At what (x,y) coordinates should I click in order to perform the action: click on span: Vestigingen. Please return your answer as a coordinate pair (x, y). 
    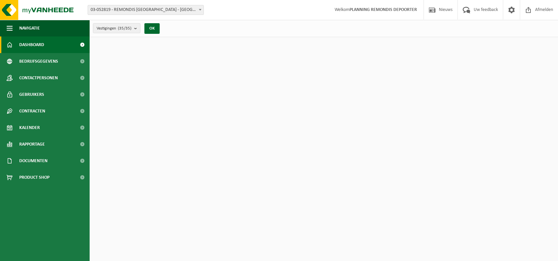
    Looking at the image, I should click on (114, 29).